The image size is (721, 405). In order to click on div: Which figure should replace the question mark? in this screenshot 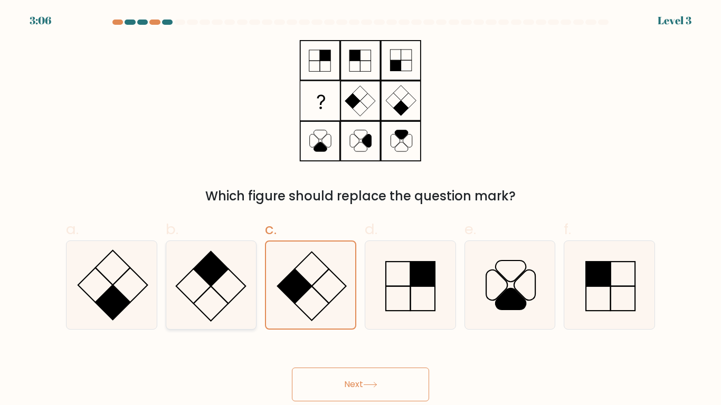, I will do `click(361, 196)`.